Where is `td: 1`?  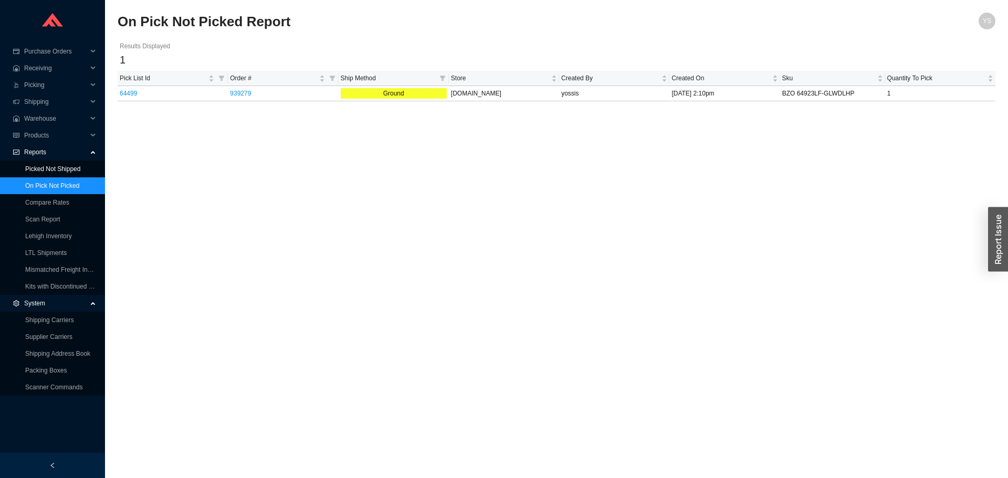 td: 1 is located at coordinates (941, 93).